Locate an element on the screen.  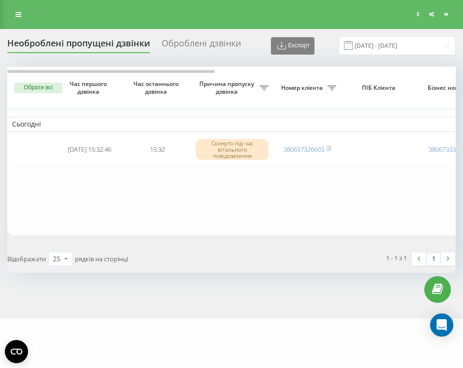
div: Скинуто під час вітального повідомлення is located at coordinates (232, 150).